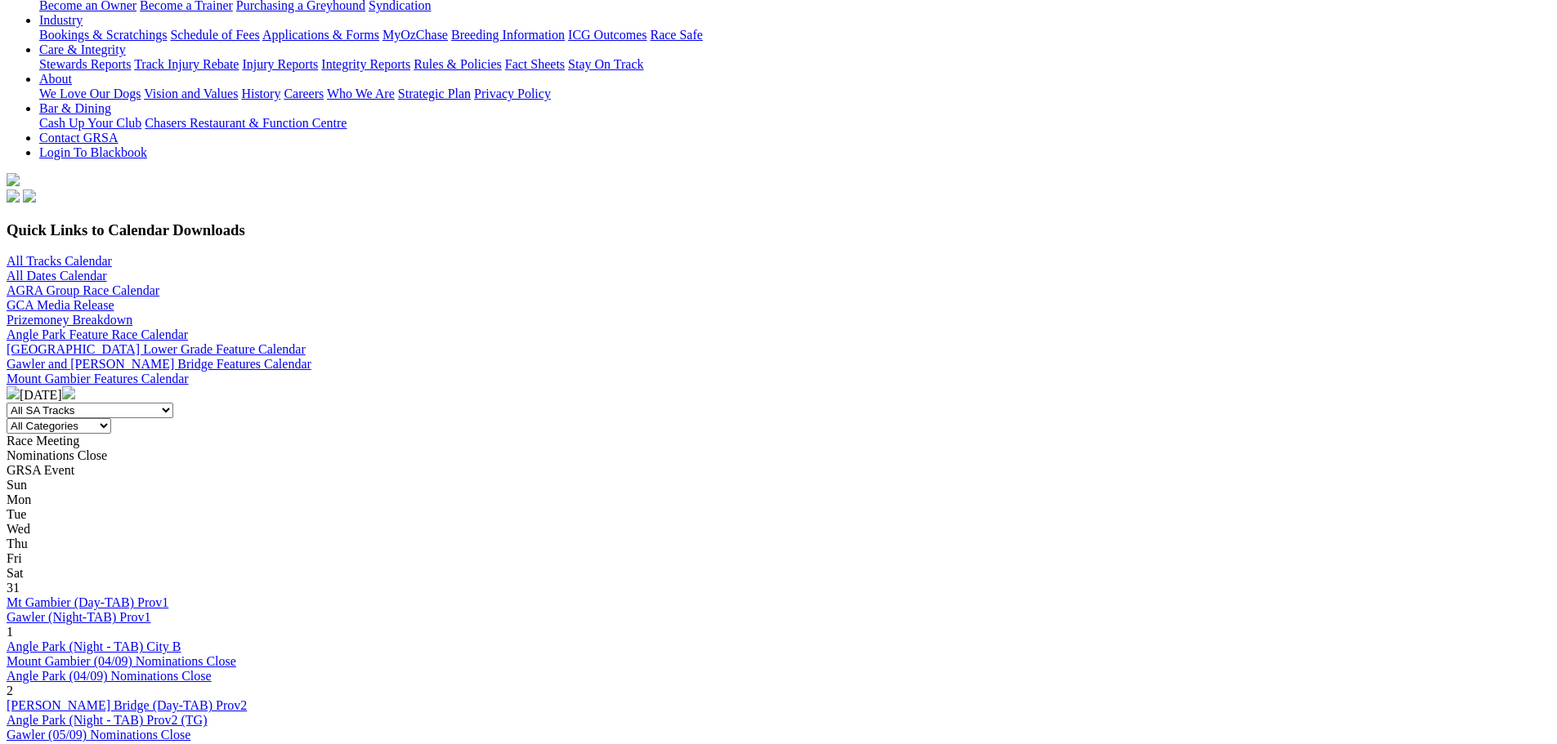 The height and width of the screenshot is (744, 1557). I want to click on a: Stewards Reports, so click(85, 64).